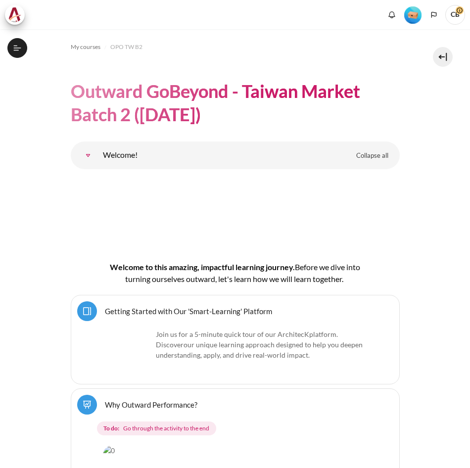 The height and width of the screenshot is (468, 470). I want to click on a: Level #1, so click(413, 14).